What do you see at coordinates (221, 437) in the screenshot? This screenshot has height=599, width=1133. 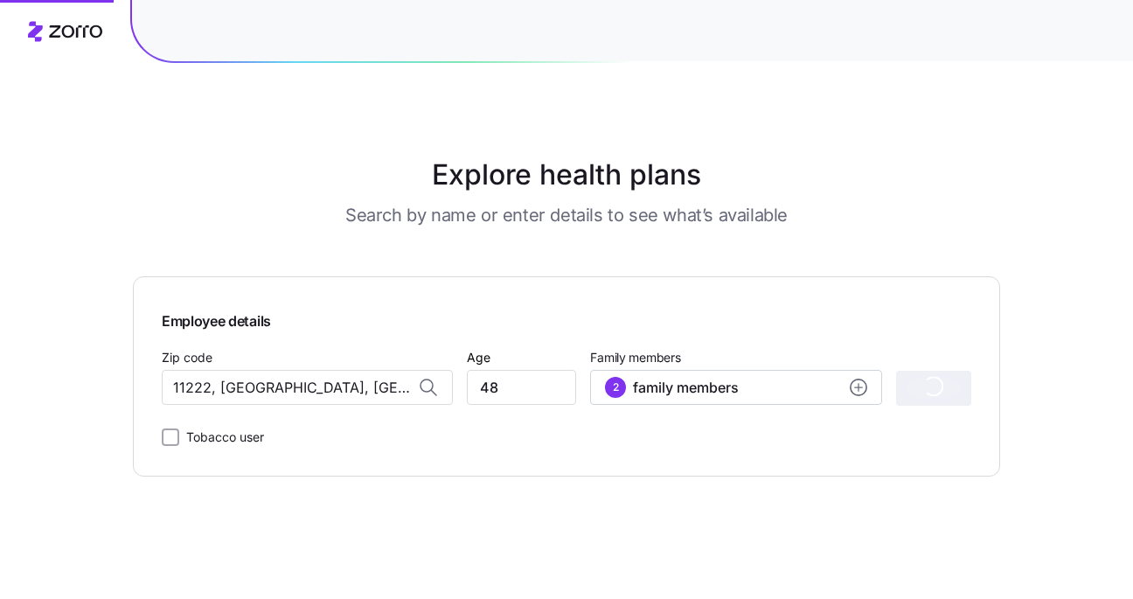 I see `label: Tobacco user` at bounding box center [221, 437].